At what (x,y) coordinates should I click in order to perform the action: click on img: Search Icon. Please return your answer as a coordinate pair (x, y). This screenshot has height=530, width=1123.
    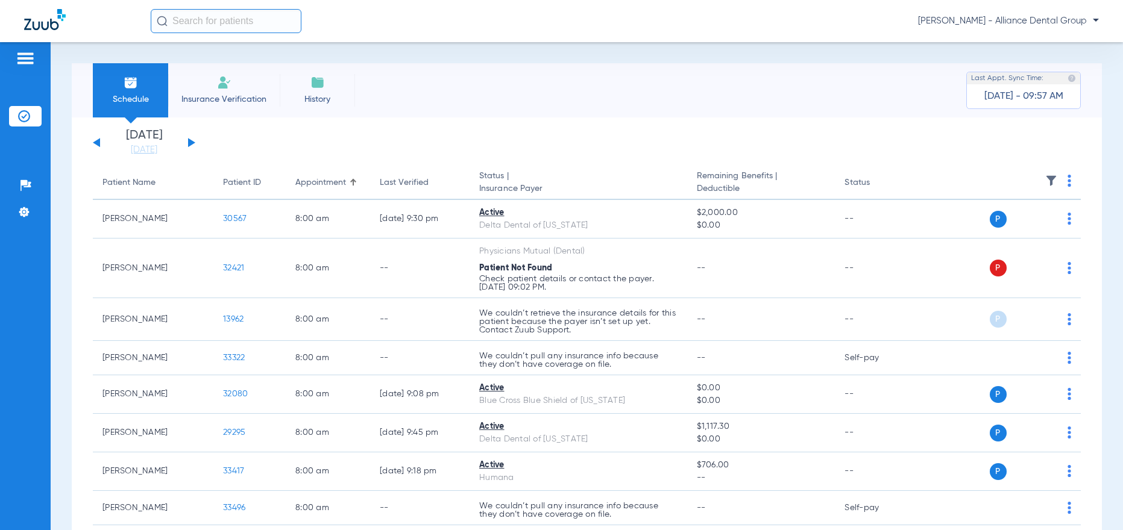
    Looking at the image, I should click on (162, 21).